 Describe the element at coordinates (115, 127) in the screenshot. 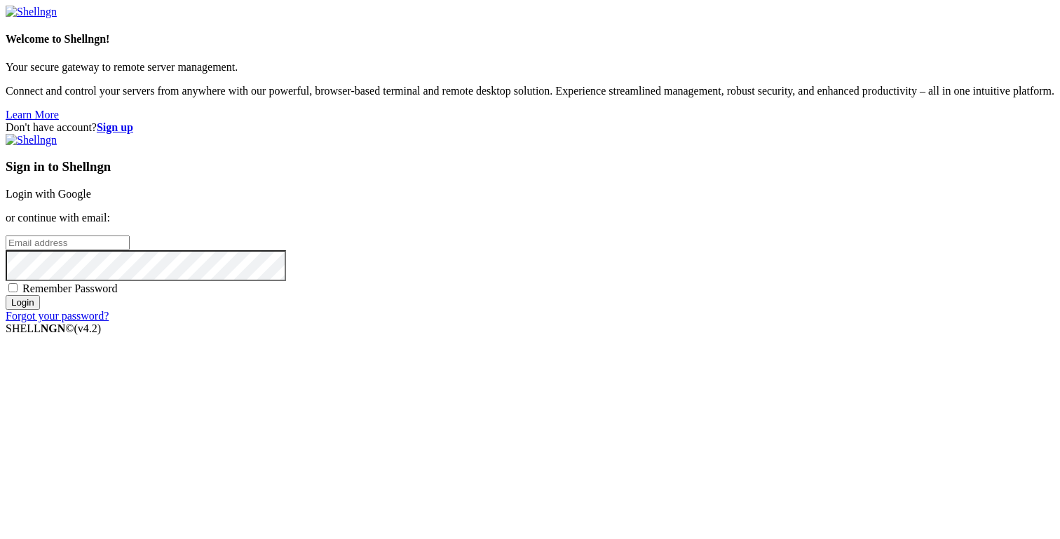

I see `a: Sign up` at that location.